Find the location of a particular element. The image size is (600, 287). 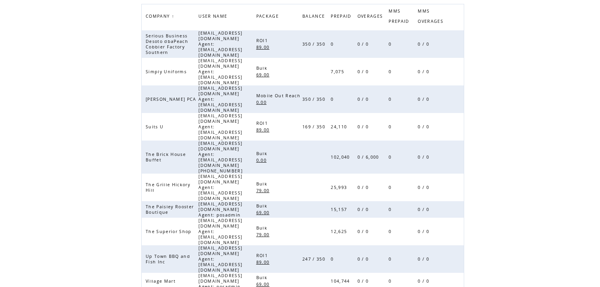

a: MMS OVERAGES is located at coordinates (432, 17).